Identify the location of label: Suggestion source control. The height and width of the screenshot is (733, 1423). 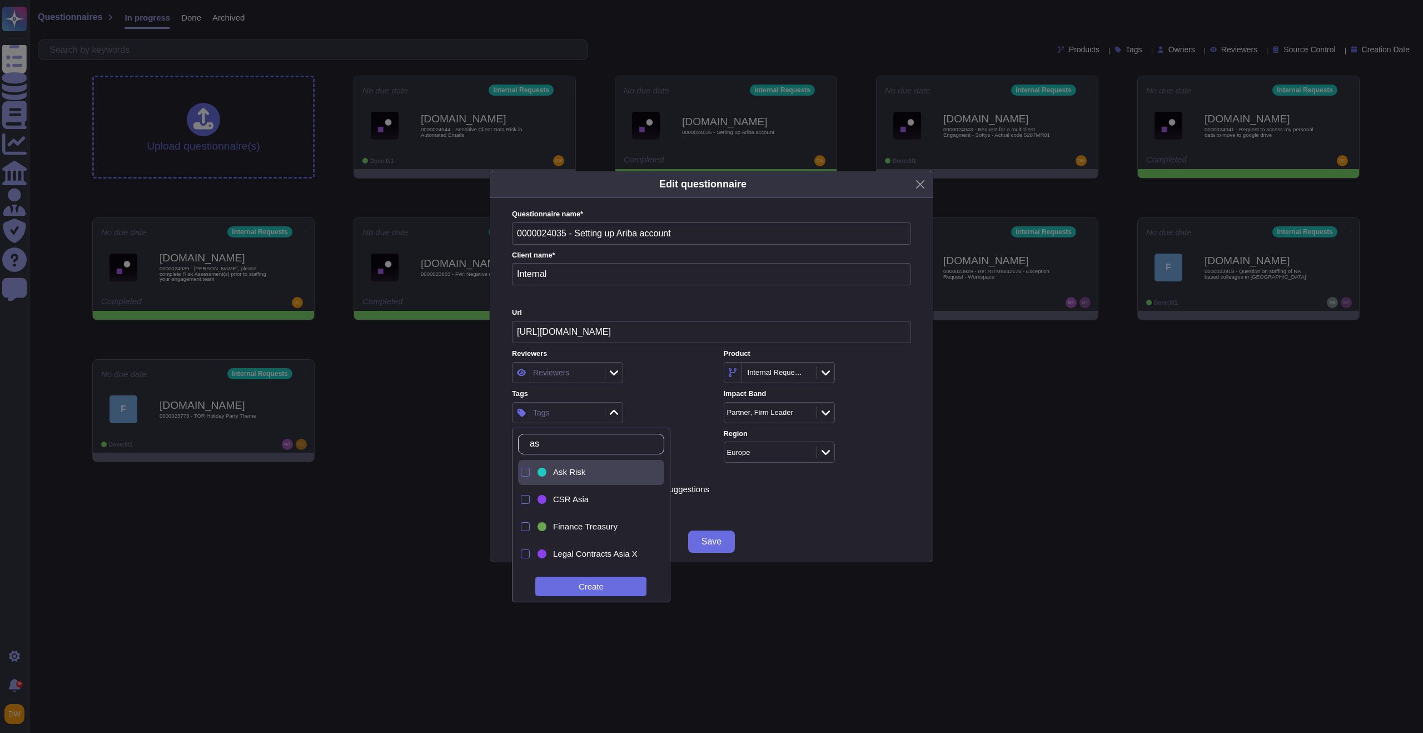
(712, 476).